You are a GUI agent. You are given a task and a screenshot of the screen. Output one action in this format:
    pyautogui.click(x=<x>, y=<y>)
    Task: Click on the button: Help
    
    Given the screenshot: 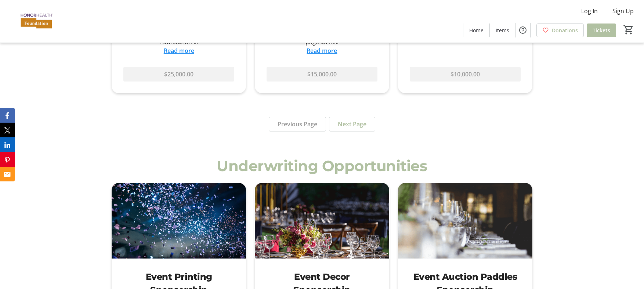 What is the action you would take?
    pyautogui.click(x=523, y=30)
    